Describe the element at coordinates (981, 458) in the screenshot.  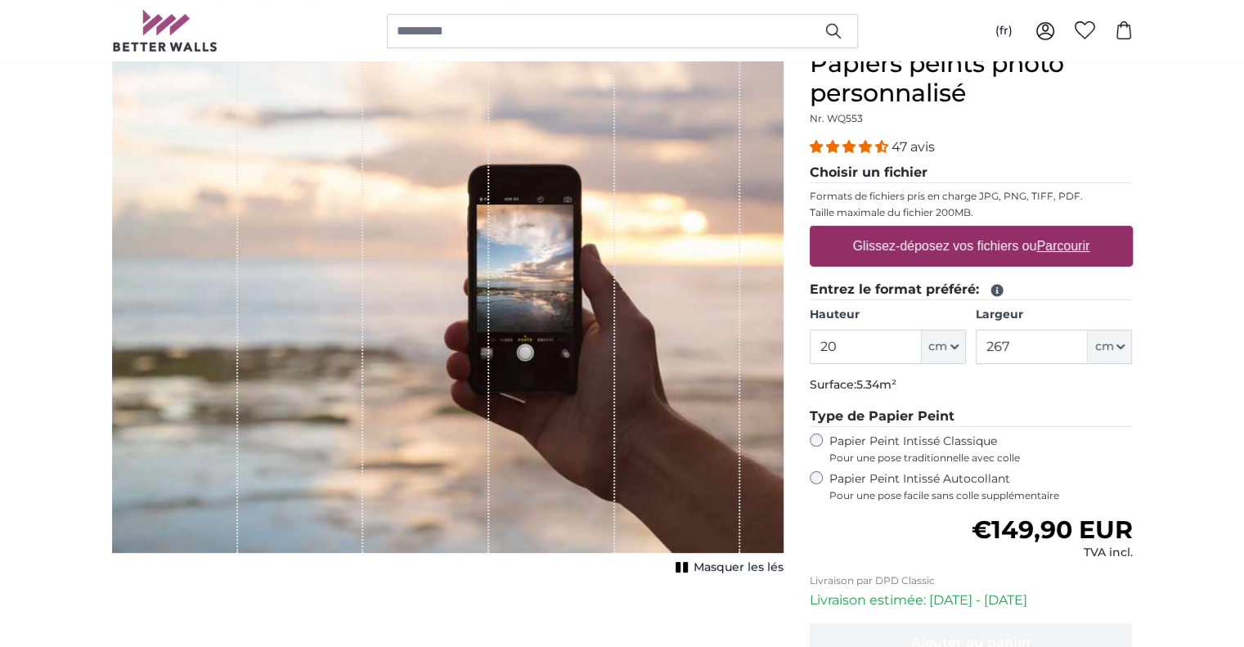
I see `span: Pour une pose traditionnelle avec colle` at that location.